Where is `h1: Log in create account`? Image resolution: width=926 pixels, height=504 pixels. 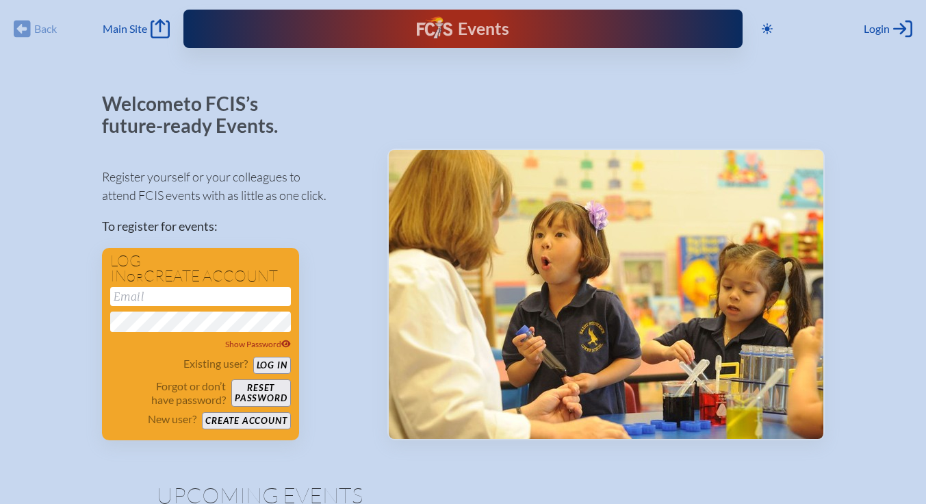
h1: Log in create account is located at coordinates (200, 268).